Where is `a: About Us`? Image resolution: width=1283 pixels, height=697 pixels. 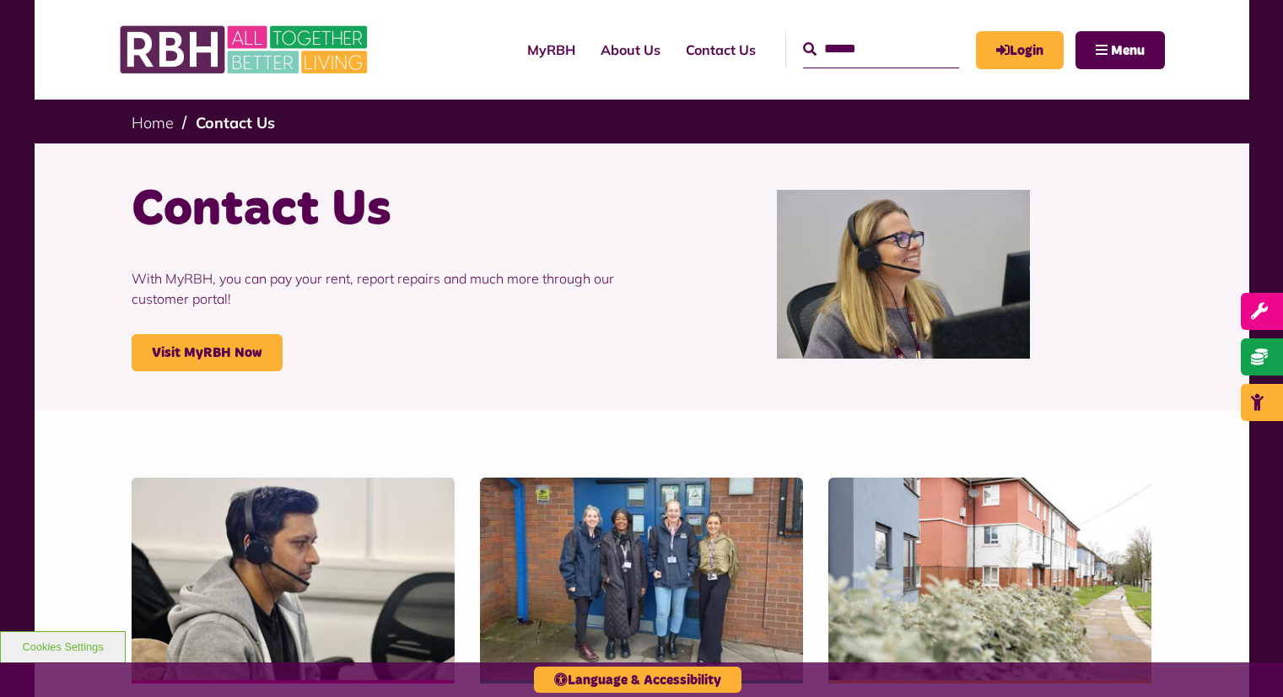 a: About Us is located at coordinates (630, 50).